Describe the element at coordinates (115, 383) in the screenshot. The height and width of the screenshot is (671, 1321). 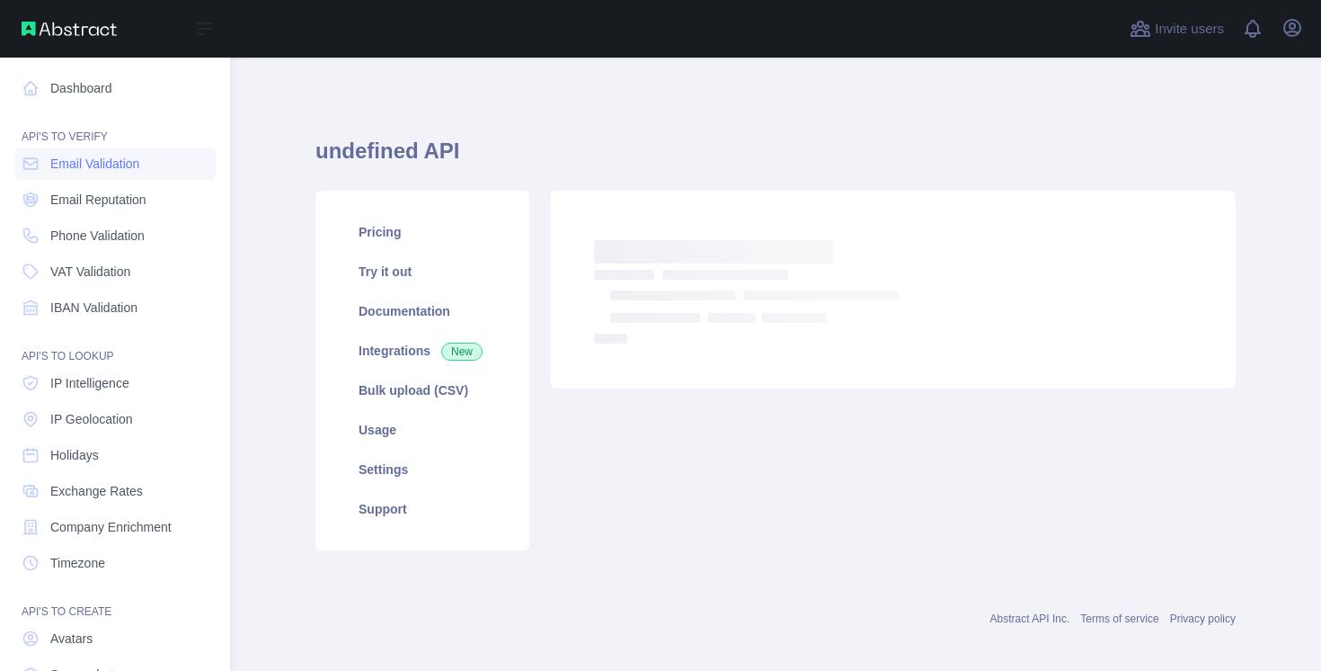
I see `a: IP Intelligence` at that location.